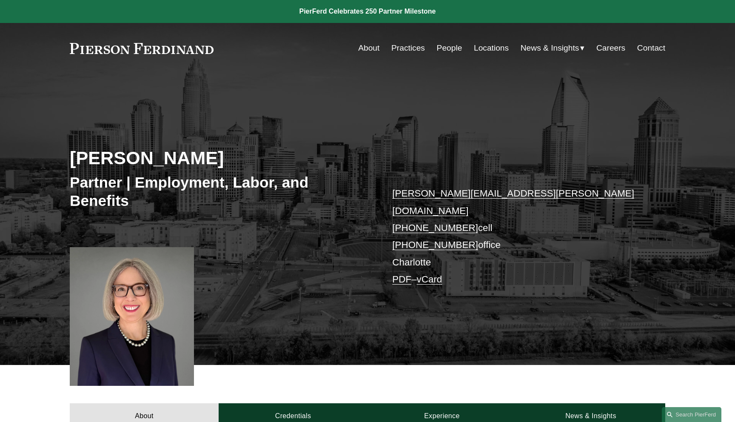  Describe the element at coordinates (611, 48) in the screenshot. I see `a: Careers` at that location.